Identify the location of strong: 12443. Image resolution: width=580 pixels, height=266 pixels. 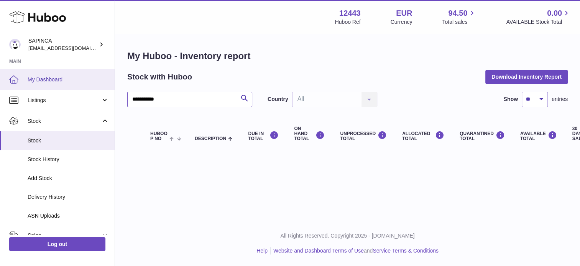
(350, 13).